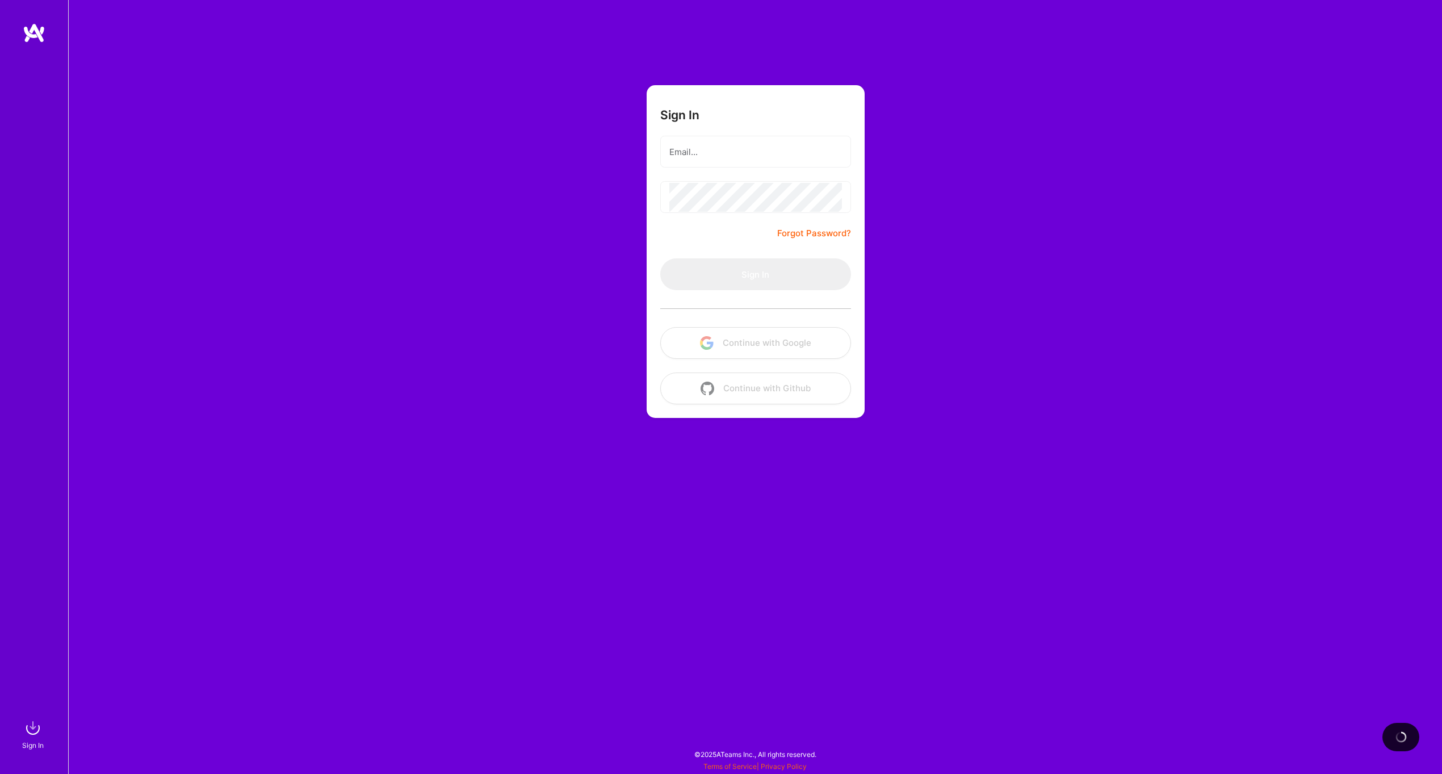  I want to click on a: sign inSign In, so click(34, 733).